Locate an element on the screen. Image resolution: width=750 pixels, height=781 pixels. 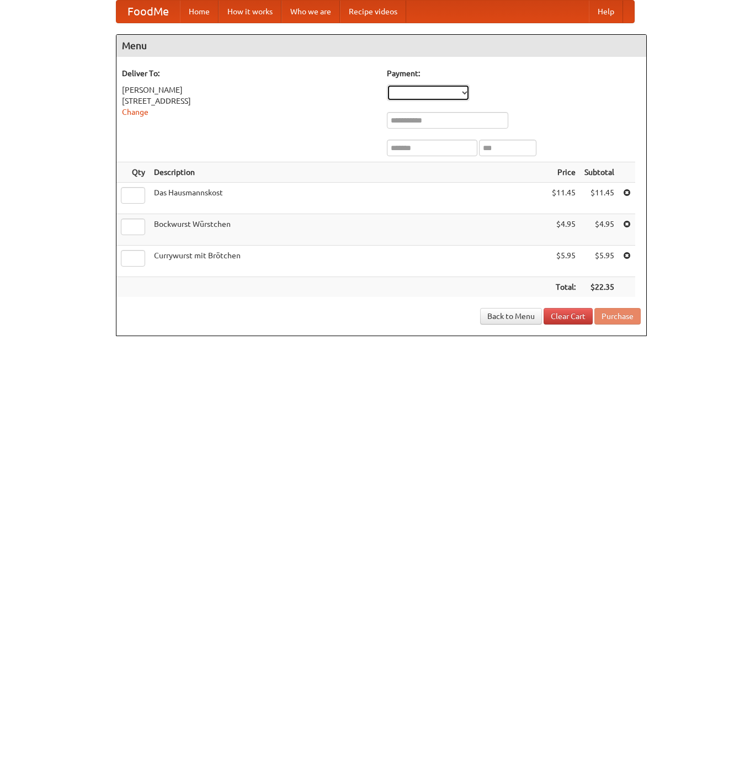
h4: Menu is located at coordinates (381, 46).